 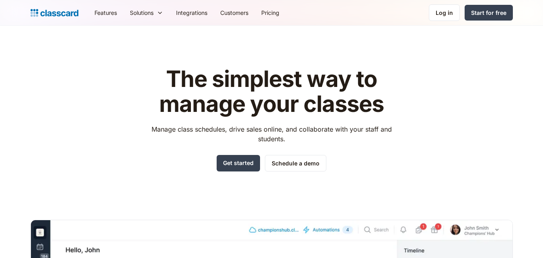 I want to click on a: Features, so click(x=106, y=12).